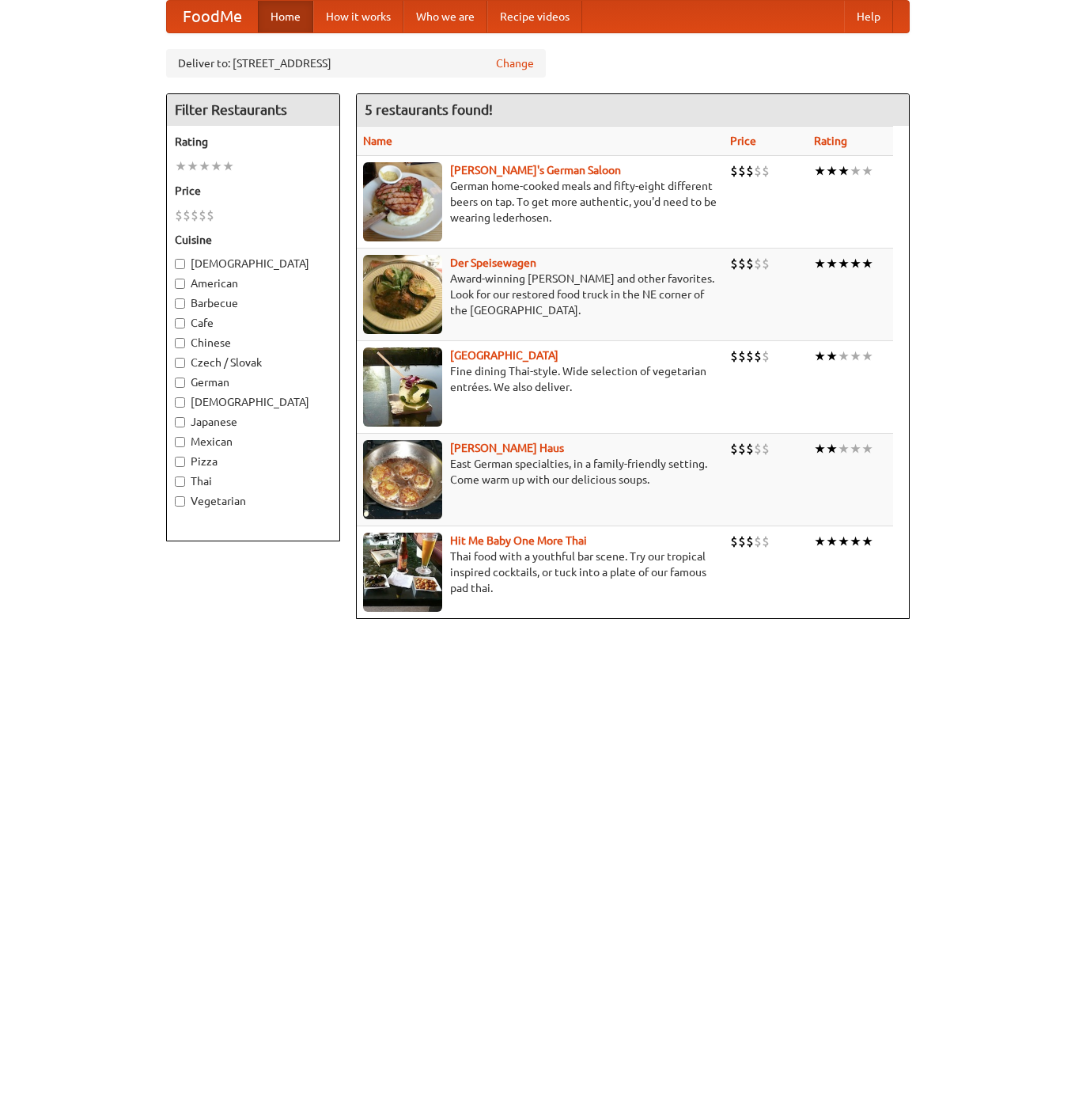 The width and height of the screenshot is (1075, 1120). I want to click on img: kohlhaus.jpg, so click(403, 479).